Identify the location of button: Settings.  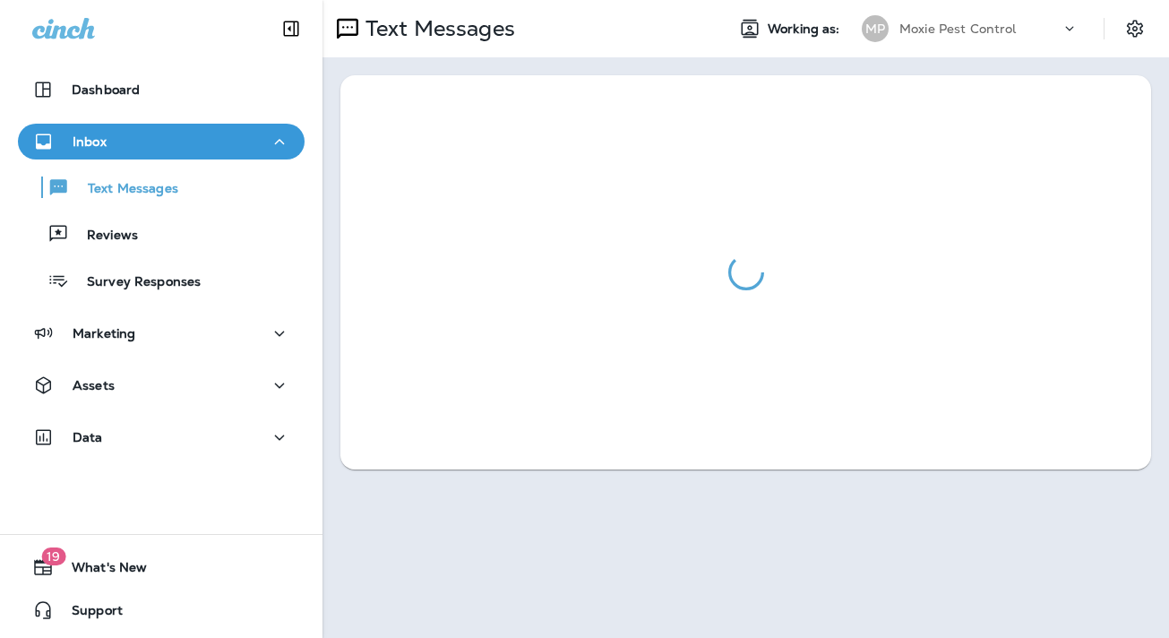
(1135, 29).